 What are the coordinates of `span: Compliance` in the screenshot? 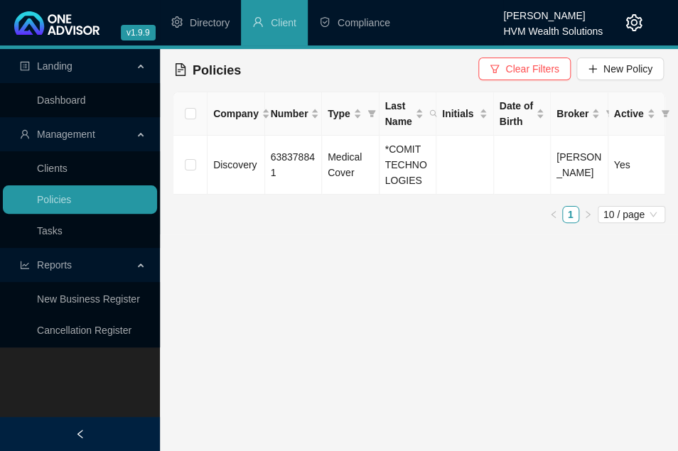 It's located at (364, 23).